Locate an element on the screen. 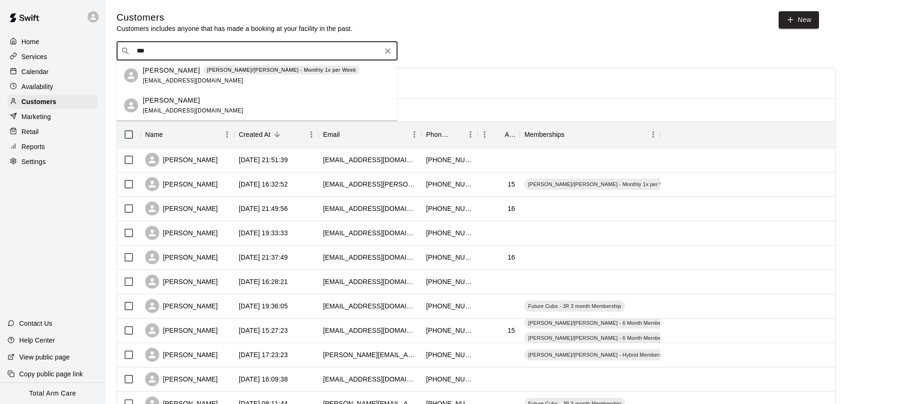  a: Availability is located at coordinates (52, 87).